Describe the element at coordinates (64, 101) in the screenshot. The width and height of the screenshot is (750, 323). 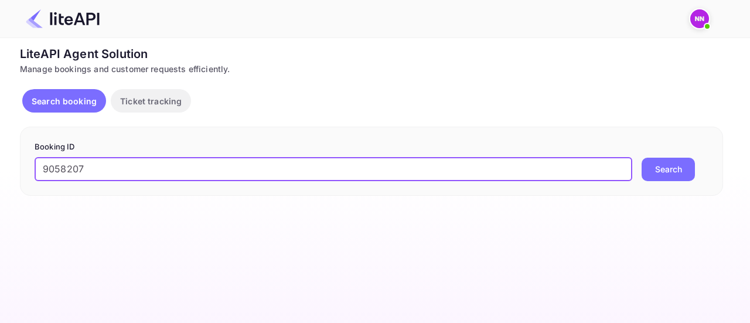
I see `p: Search booking` at that location.